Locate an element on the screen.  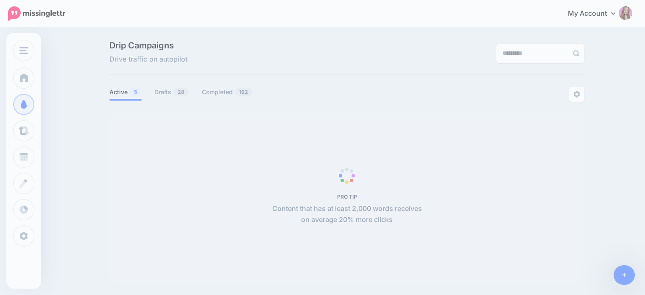
a: My Account is located at coordinates (596, 14).